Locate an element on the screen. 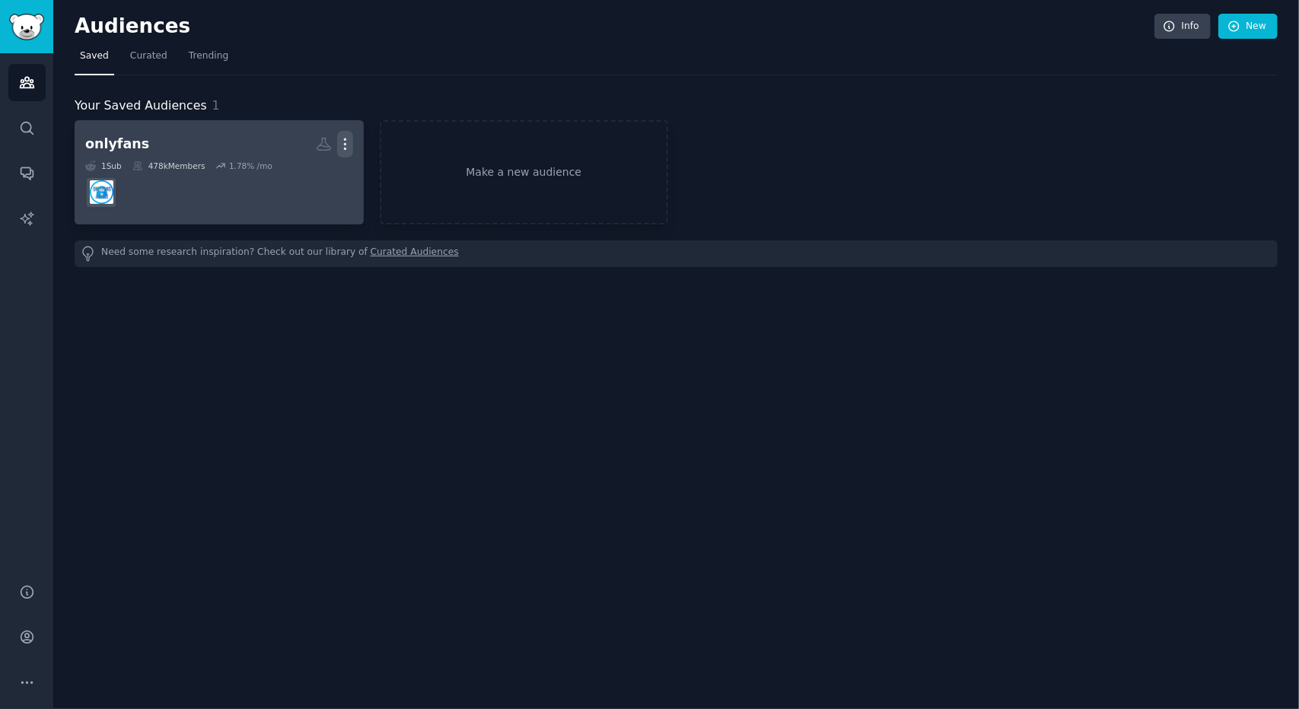 The image size is (1299, 709). span: Curated is located at coordinates (148, 56).